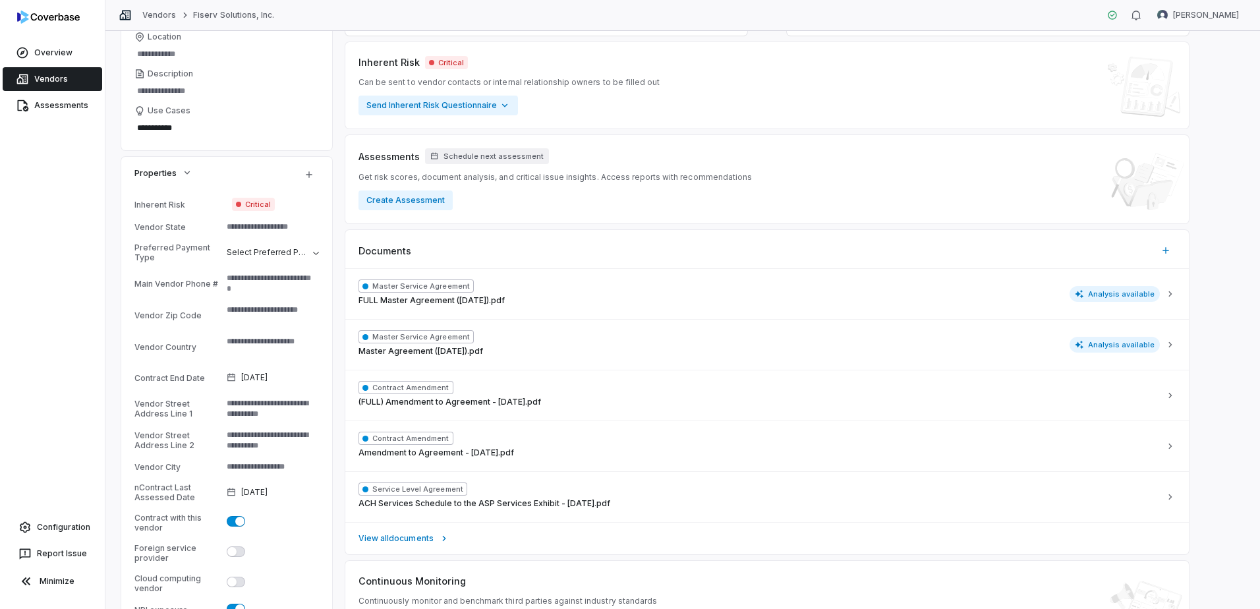 The height and width of the screenshot is (609, 1260). Describe the element at coordinates (178, 283) in the screenshot. I see `div: Main Vendor Phone #` at that location.